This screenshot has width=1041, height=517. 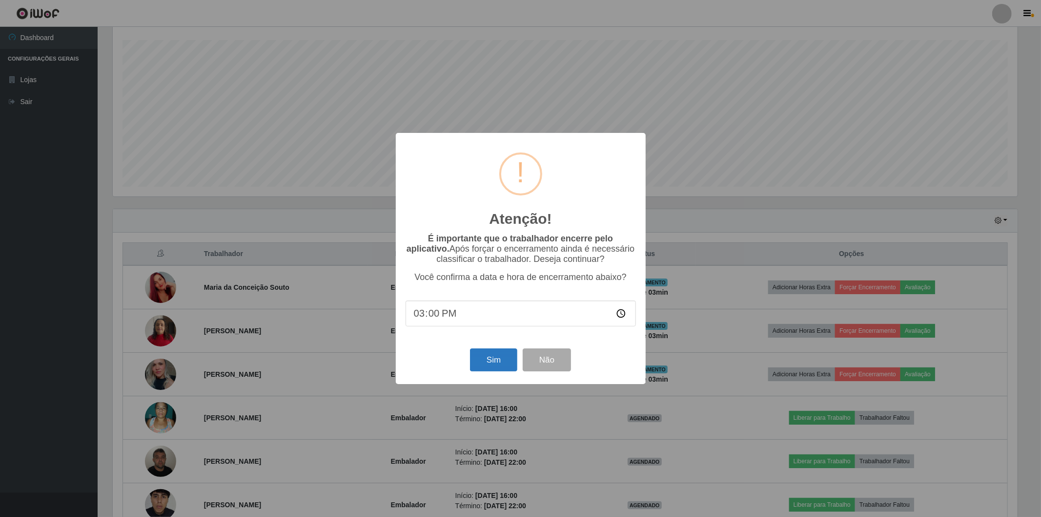 I want to click on b: É importante que o trabalhador encerre pelo aplicativo., so click(x=510, y=243).